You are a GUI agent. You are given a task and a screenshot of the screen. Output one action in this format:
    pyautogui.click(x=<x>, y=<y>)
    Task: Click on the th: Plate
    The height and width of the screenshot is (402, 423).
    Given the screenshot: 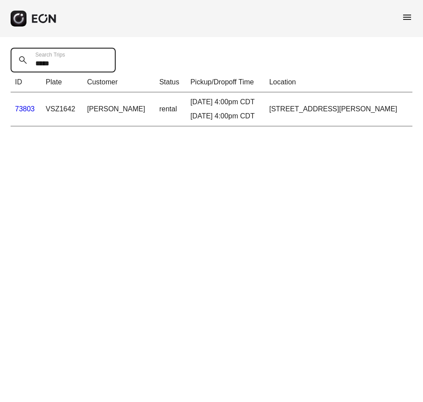 What is the action you would take?
    pyautogui.click(x=62, y=82)
    